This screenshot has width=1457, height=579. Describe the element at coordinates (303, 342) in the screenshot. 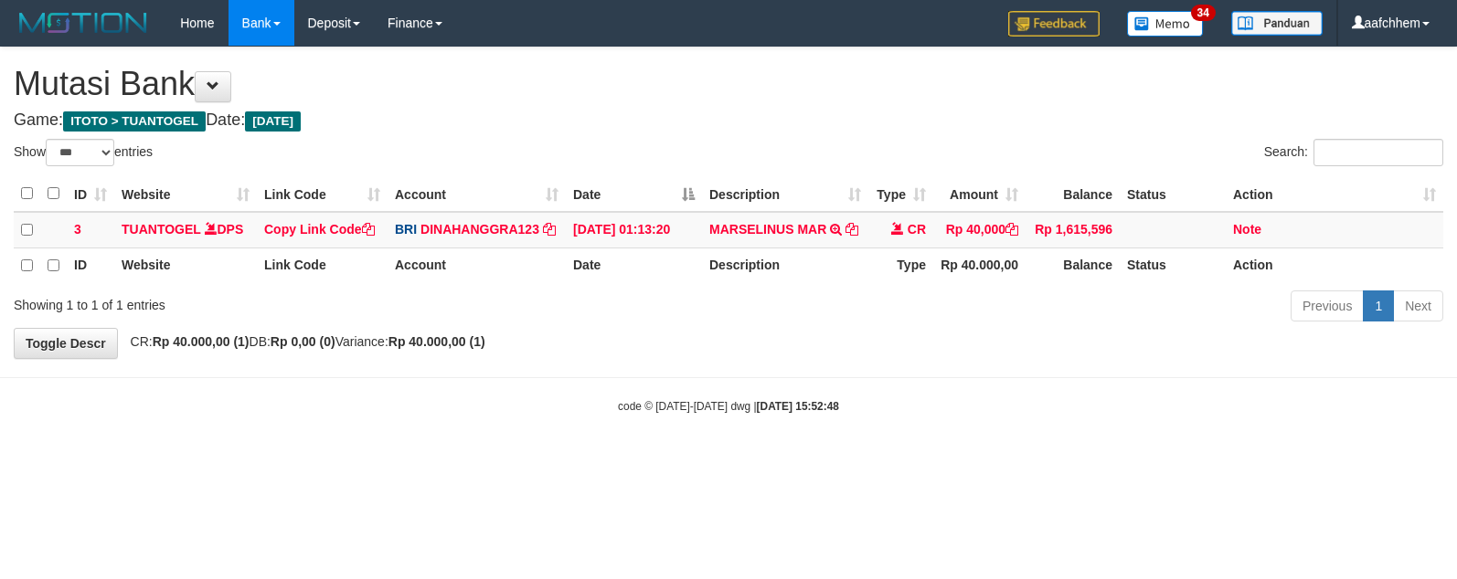

I see `span: CR: DB: Variance:` at that location.